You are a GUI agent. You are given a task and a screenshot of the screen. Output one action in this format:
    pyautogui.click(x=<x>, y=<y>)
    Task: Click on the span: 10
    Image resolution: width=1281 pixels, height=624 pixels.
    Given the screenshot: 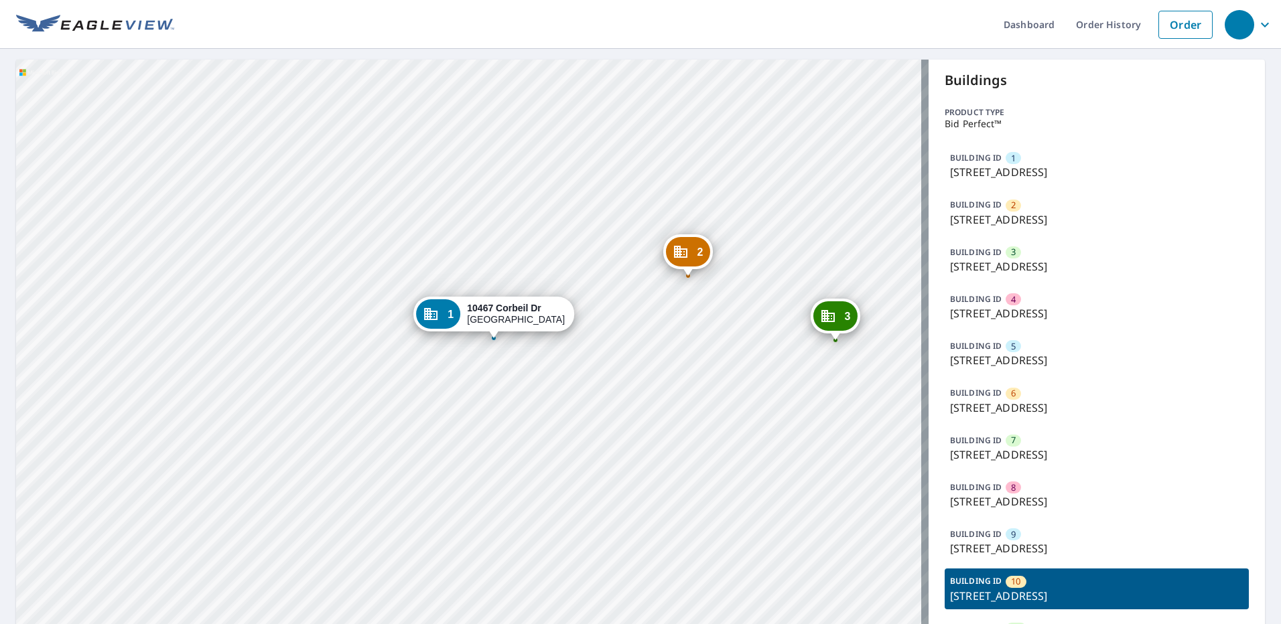 What is the action you would take?
    pyautogui.click(x=1016, y=581)
    